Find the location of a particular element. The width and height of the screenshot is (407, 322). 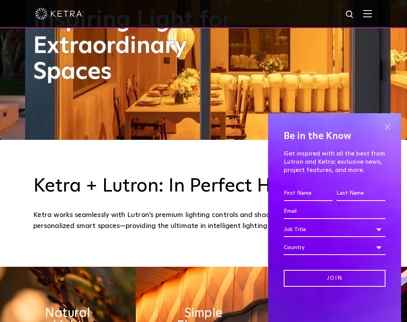

img: Hamburger%20Nav.svg is located at coordinates (368, 13).